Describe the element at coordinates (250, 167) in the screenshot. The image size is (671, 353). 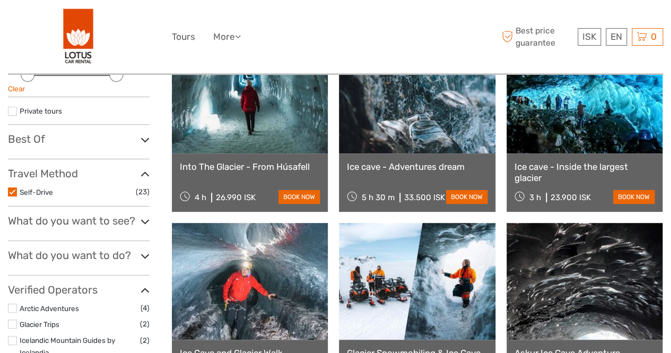
I see `a: Into The Glacier - From Húsafell` at that location.